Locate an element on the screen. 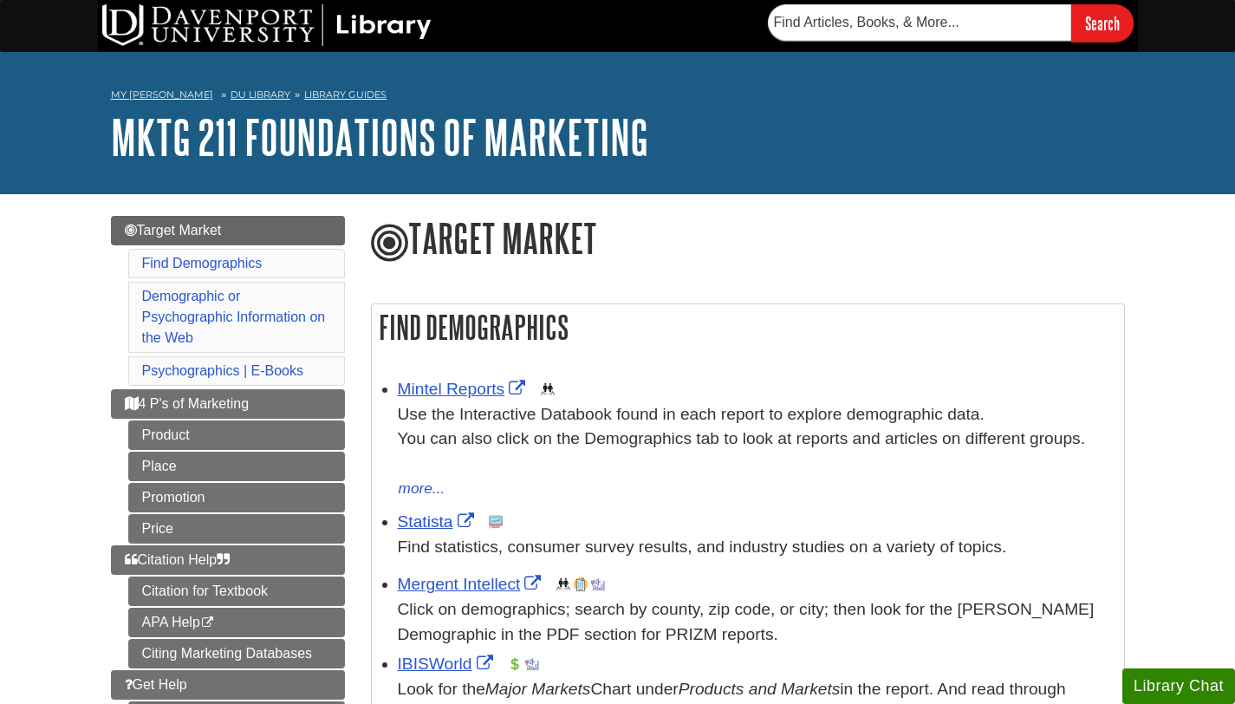 The width and height of the screenshot is (1235, 704). a: 4 P's of Marketing is located at coordinates (228, 404).